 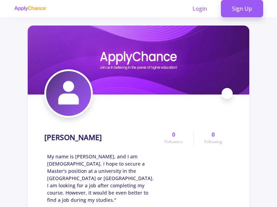 What do you see at coordinates (173, 138) in the screenshot?
I see `a: 0Followers` at bounding box center [173, 138].